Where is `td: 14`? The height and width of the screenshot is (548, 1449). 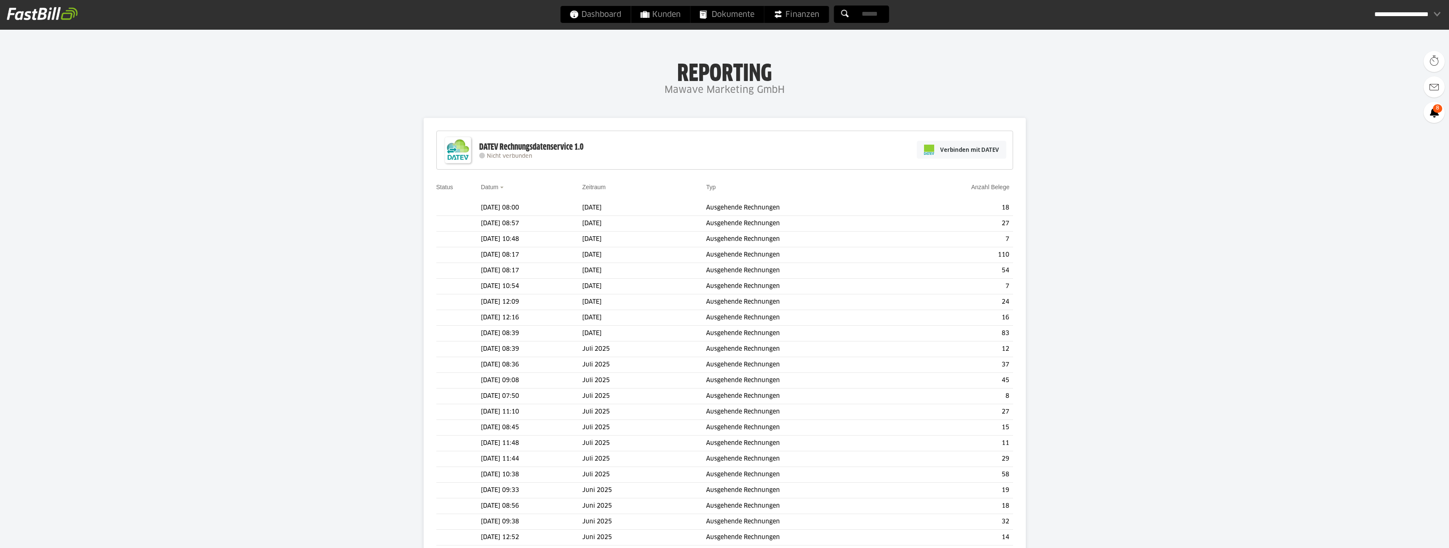 td: 14 is located at coordinates (957, 537).